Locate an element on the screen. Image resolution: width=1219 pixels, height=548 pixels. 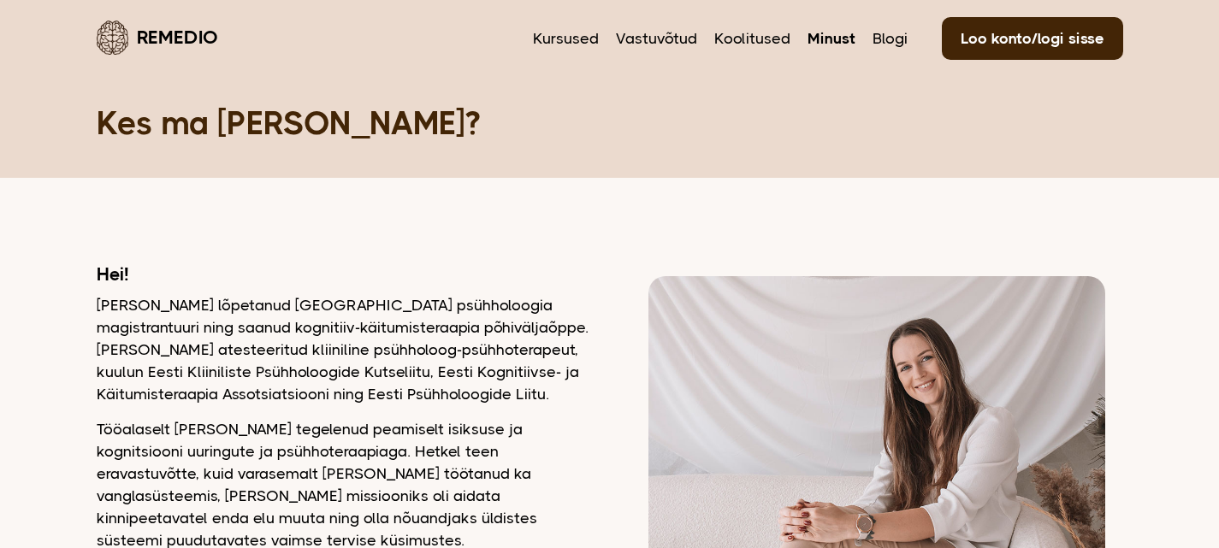
a: Minust is located at coordinates (832, 39).